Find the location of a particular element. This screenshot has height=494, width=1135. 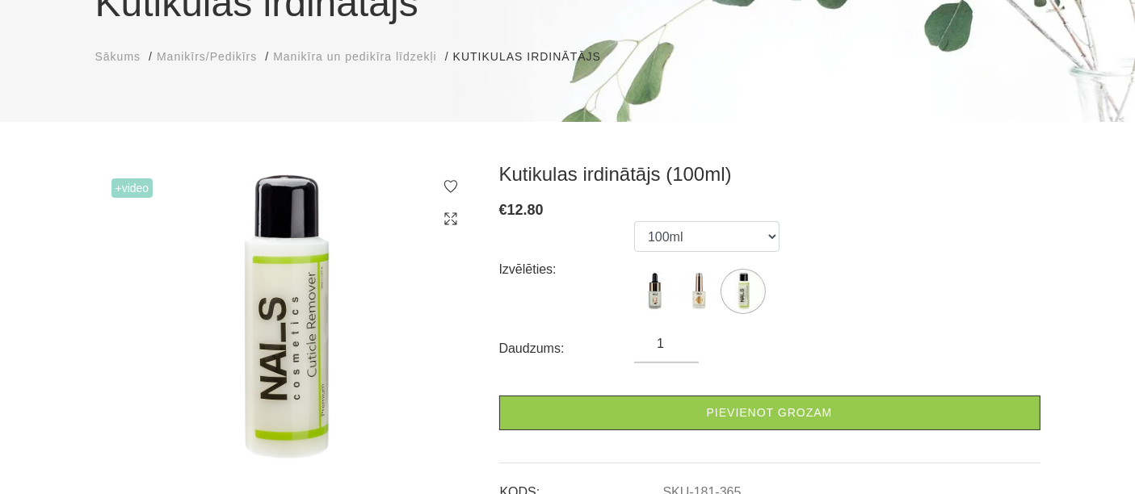

h3: Kutikulas irdinātājs (100ml) is located at coordinates (770, 174).